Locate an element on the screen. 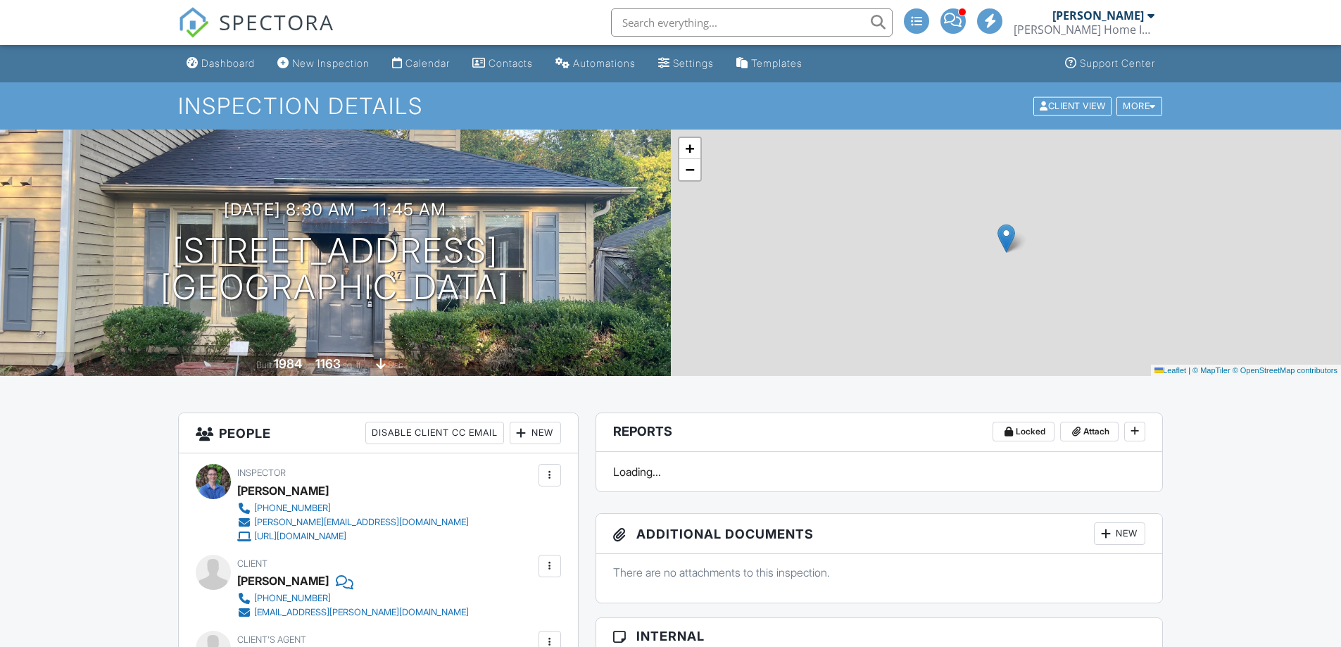 Image resolution: width=1341 pixels, height=647 pixels. p: There are no attachments to this inspection. is located at coordinates (879, 572).